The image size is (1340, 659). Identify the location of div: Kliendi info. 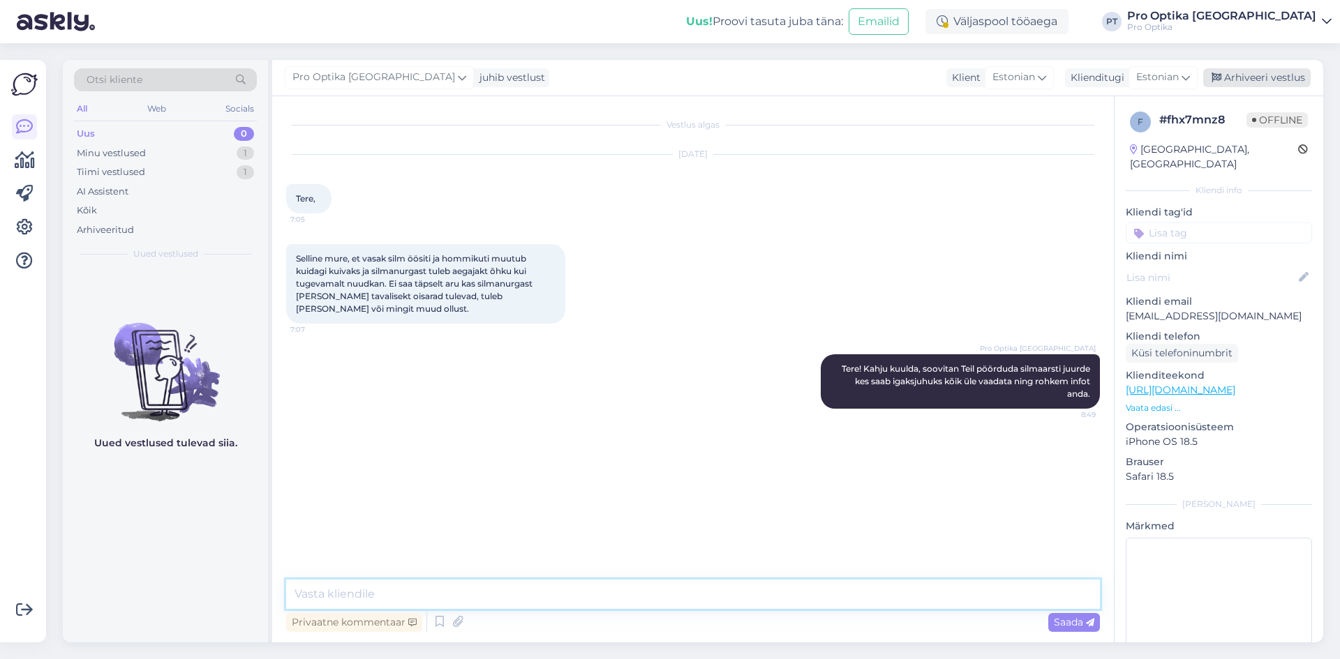
(1218, 190).